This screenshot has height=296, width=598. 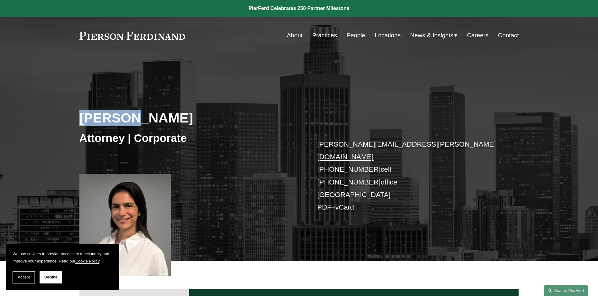 I want to click on a: PDF, so click(x=324, y=207).